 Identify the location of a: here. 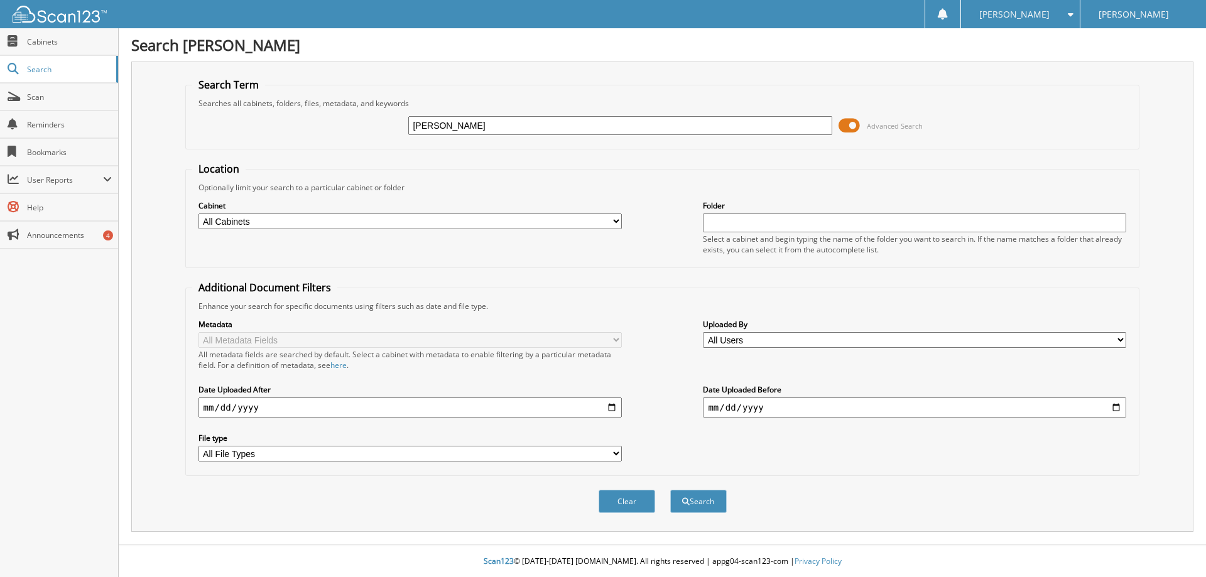
(339, 365).